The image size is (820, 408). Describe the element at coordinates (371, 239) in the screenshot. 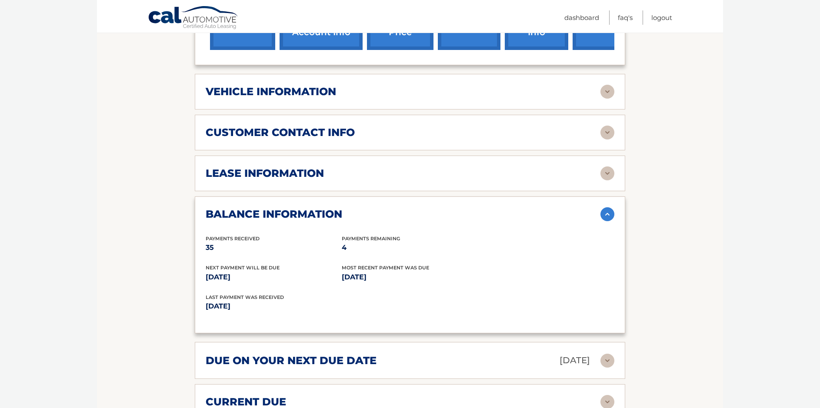

I see `span: Payments Remaining` at that location.